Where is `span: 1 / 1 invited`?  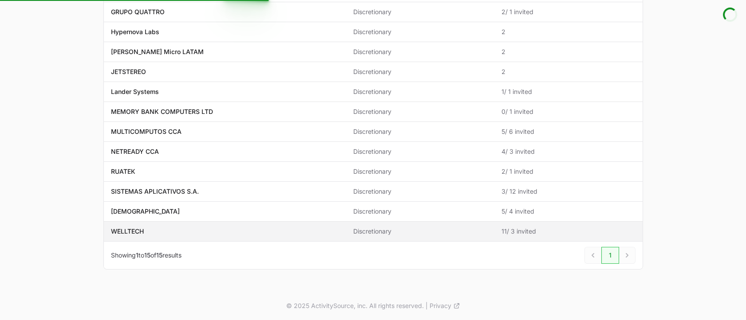 span: 1 / 1 invited is located at coordinates (568, 92).